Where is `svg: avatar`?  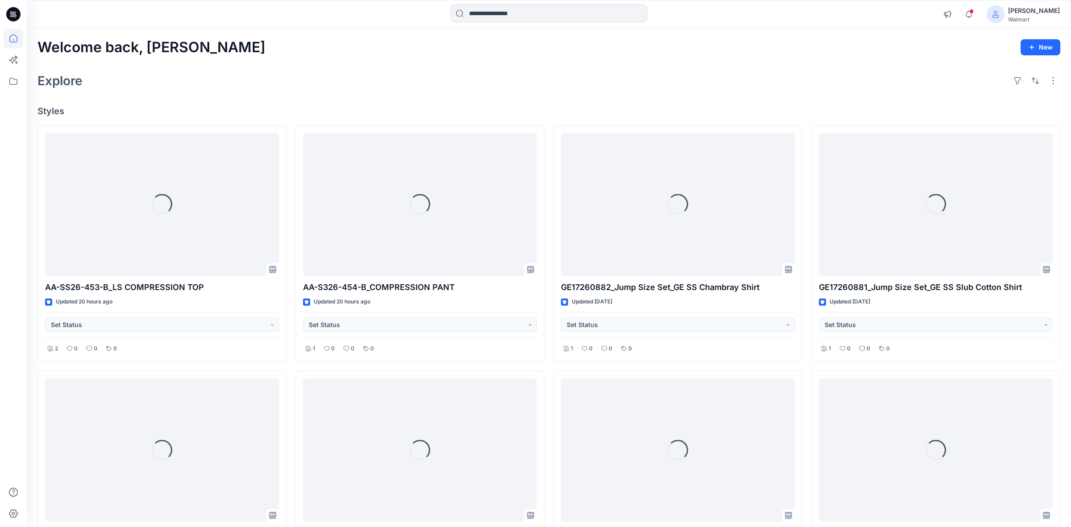 svg: avatar is located at coordinates (996, 14).